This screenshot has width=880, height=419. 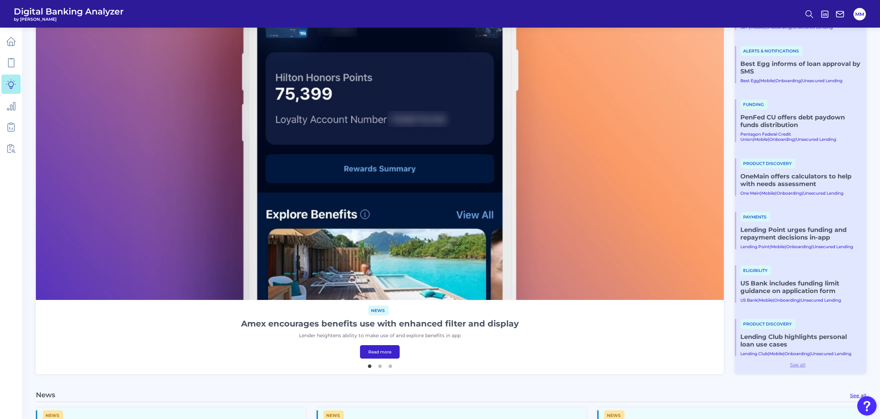 What do you see at coordinates (380, 364) in the screenshot?
I see `button: 2` at bounding box center [380, 364].